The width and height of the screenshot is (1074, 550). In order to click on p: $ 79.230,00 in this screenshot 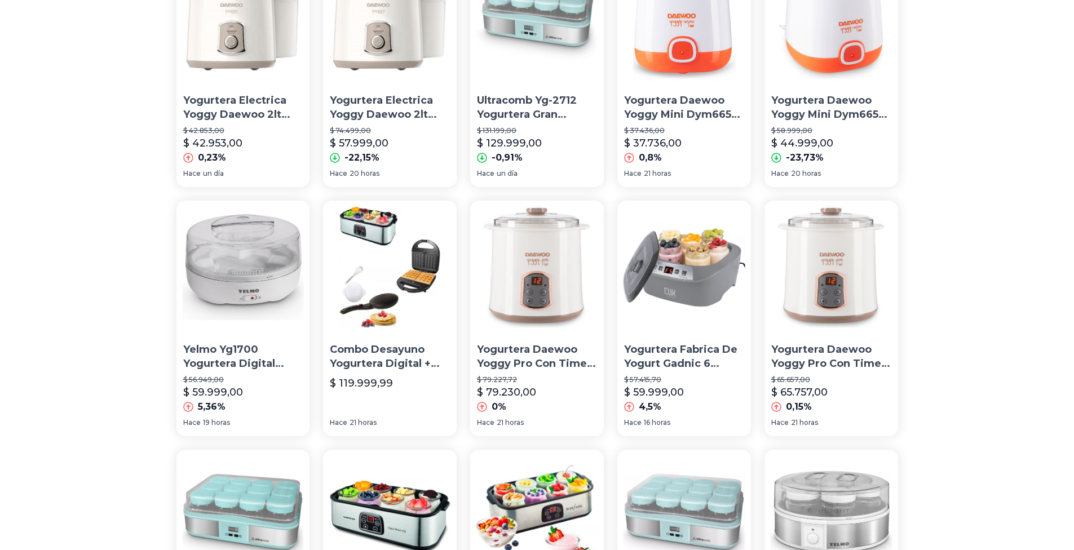, I will do `click(506, 392)`.